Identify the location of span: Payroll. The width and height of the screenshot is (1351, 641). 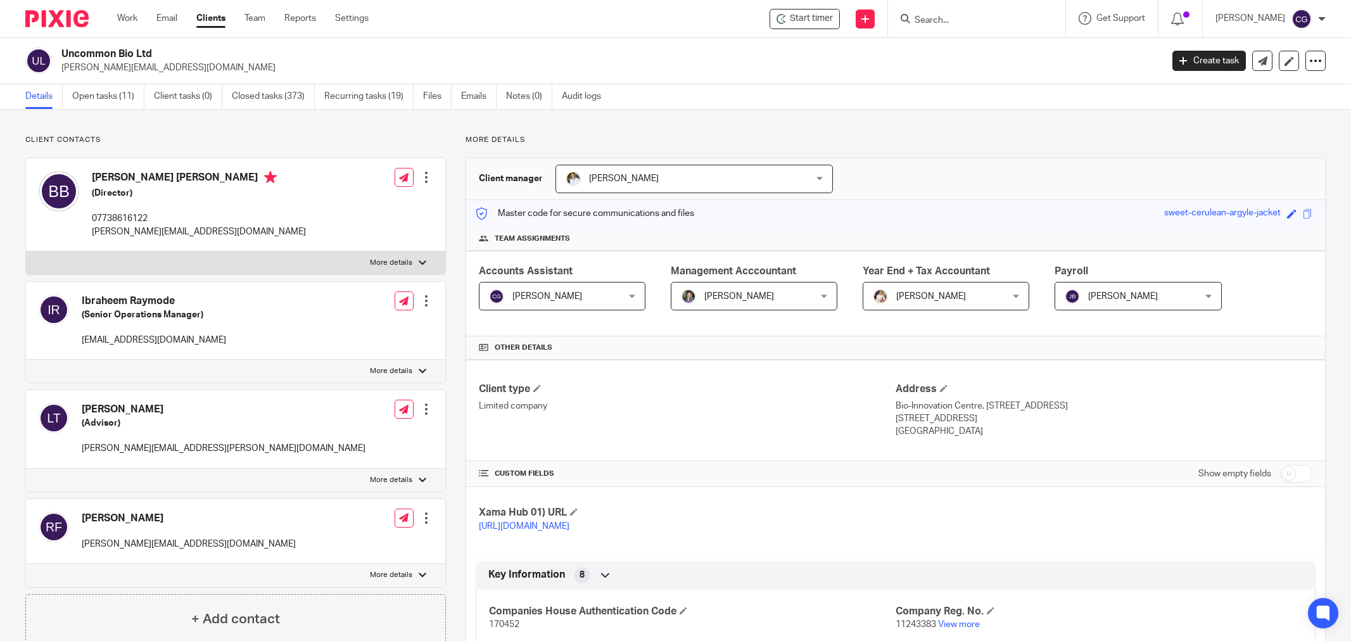
(1071, 271).